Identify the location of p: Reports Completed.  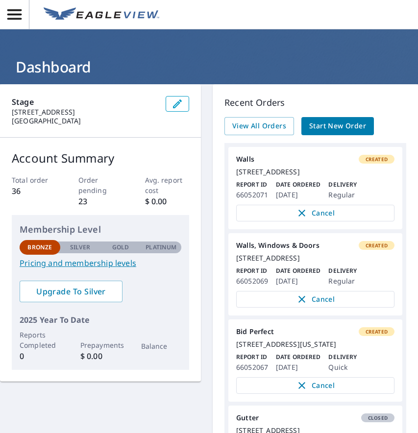
(40, 340).